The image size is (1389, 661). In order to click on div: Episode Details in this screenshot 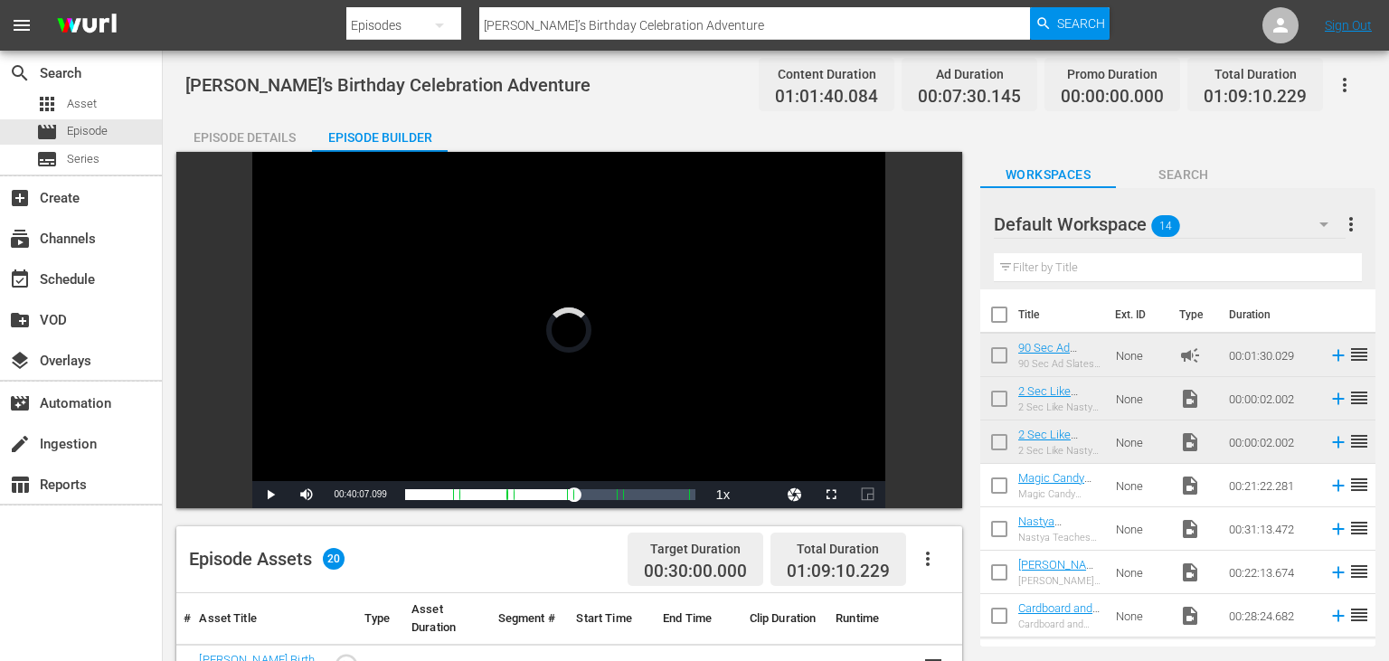, I will do `click(244, 137)`.